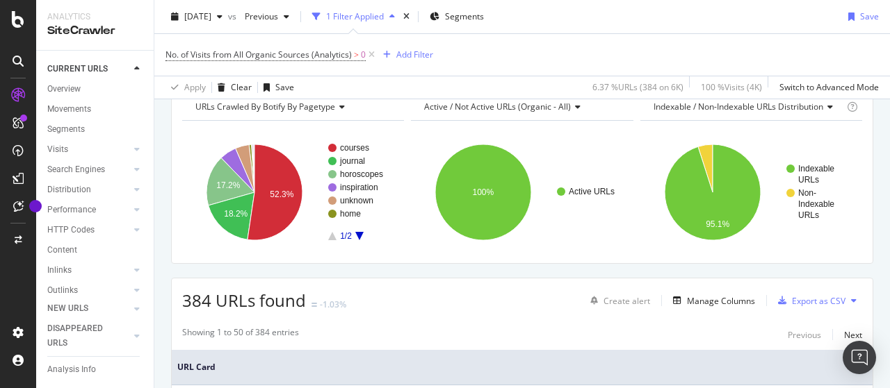 The height and width of the screenshot is (388, 890). Describe the element at coordinates (88, 336) in the screenshot. I see `a: DISAPPEARED URLS` at that location.